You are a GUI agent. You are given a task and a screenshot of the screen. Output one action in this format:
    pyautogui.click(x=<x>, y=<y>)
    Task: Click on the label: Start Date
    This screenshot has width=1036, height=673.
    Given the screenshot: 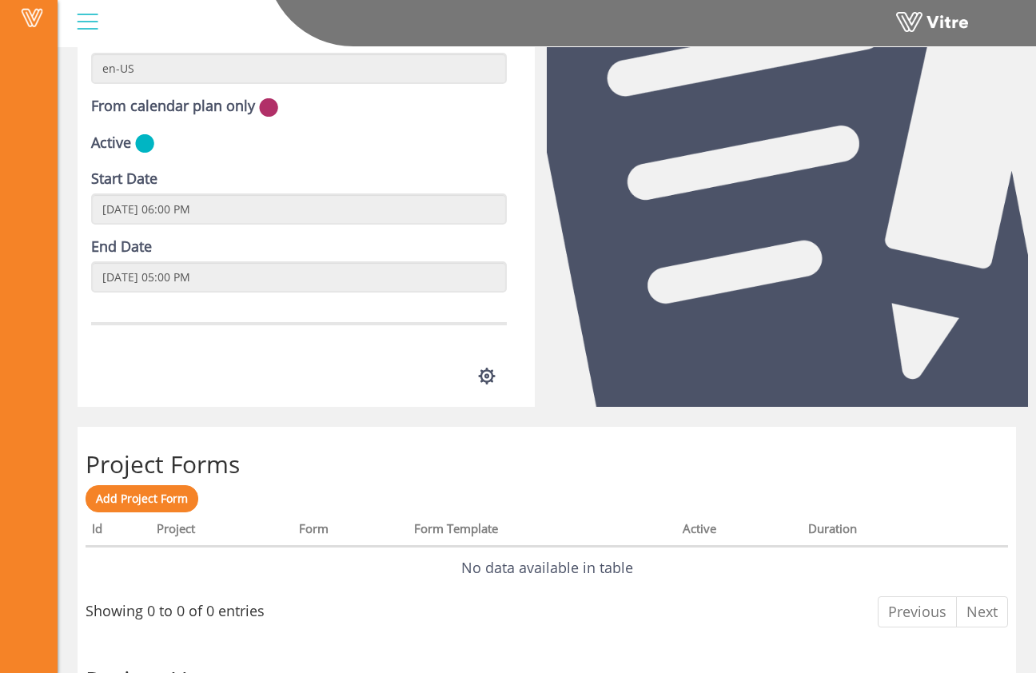 What is the action you would take?
    pyautogui.click(x=124, y=179)
    